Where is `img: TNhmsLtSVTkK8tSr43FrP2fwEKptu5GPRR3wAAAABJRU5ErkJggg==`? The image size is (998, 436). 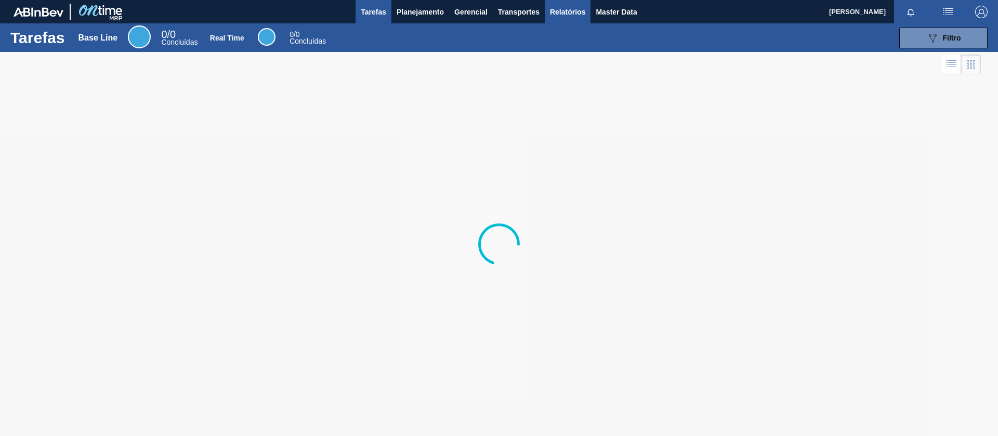
img: TNhmsLtSVTkK8tSr43FrP2fwEKptu5GPRR3wAAAABJRU5ErkJggg== is located at coordinates (38, 12).